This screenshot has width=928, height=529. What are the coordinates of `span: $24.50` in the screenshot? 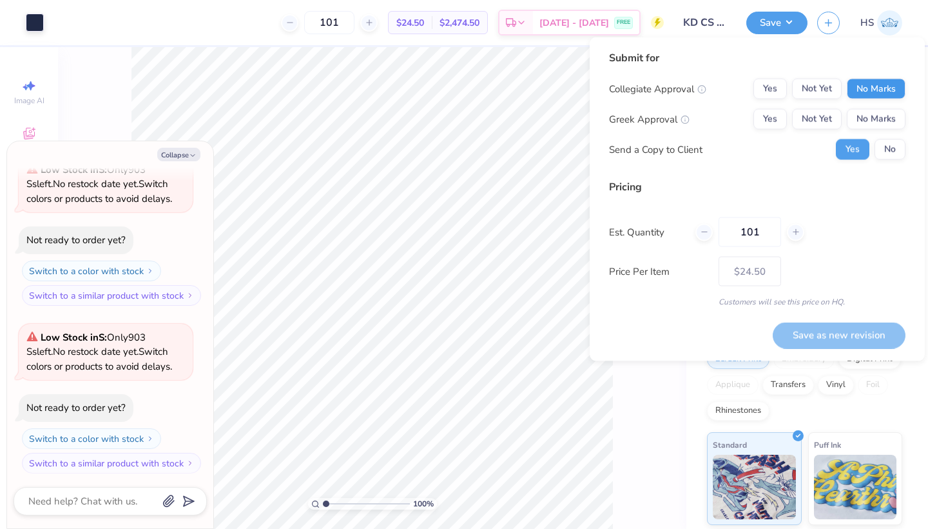 It's located at (410, 23).